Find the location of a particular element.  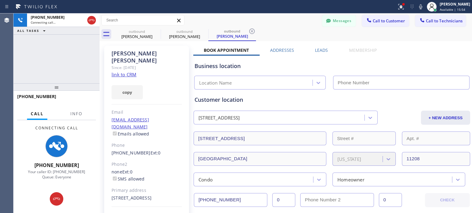

input: ZIP is located at coordinates (436, 159).